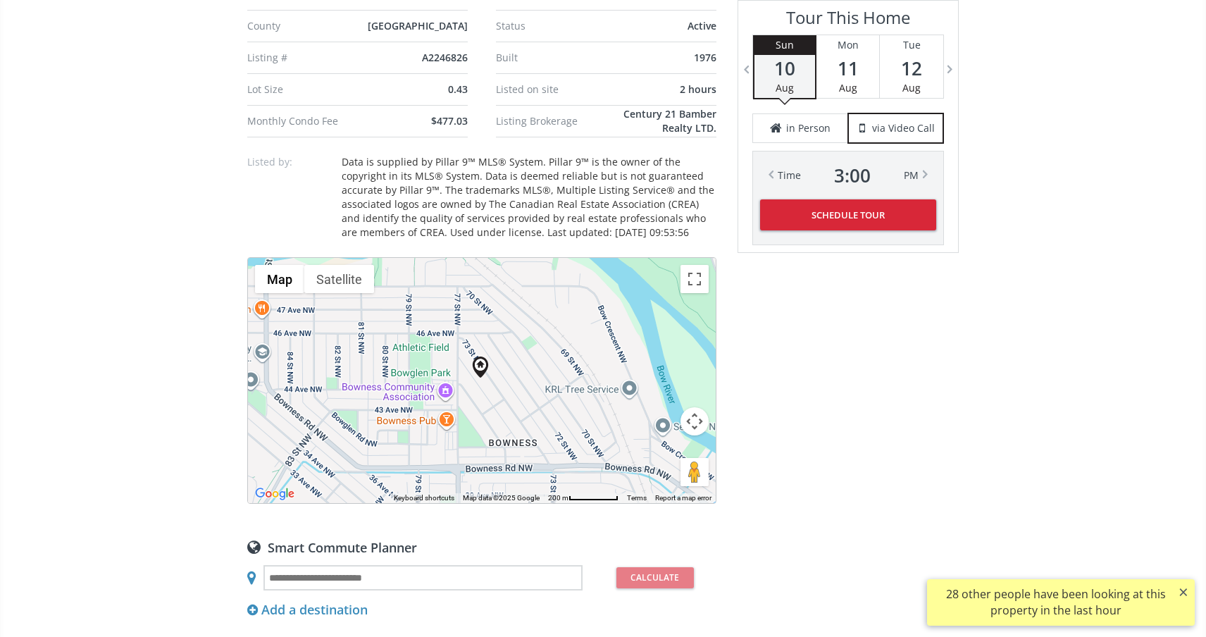 This screenshot has height=637, width=1206. What do you see at coordinates (785, 45) in the screenshot?
I see `div: Sun` at bounding box center [785, 45].